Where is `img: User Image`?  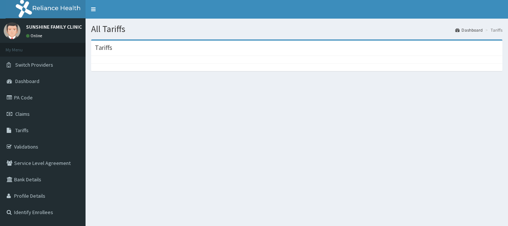
img: User Image is located at coordinates (12, 31).